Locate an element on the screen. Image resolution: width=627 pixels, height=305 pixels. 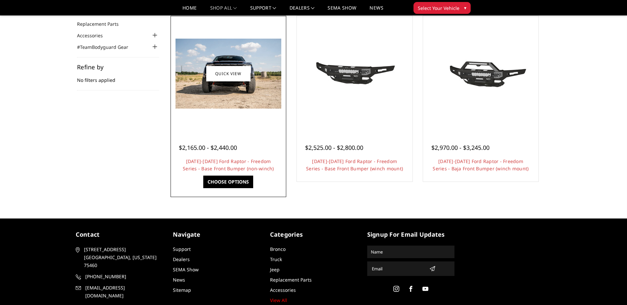
a: shop all is located at coordinates (223, 10).